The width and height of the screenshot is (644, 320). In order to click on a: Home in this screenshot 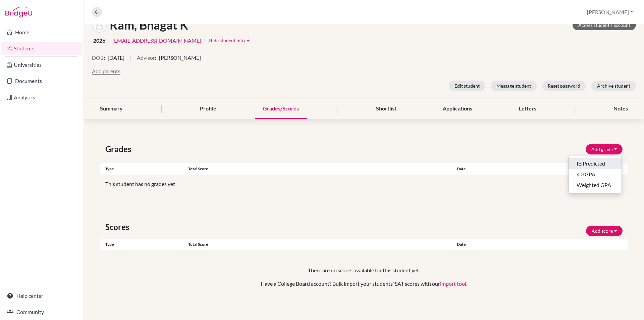, I will do `click(42, 32)`.